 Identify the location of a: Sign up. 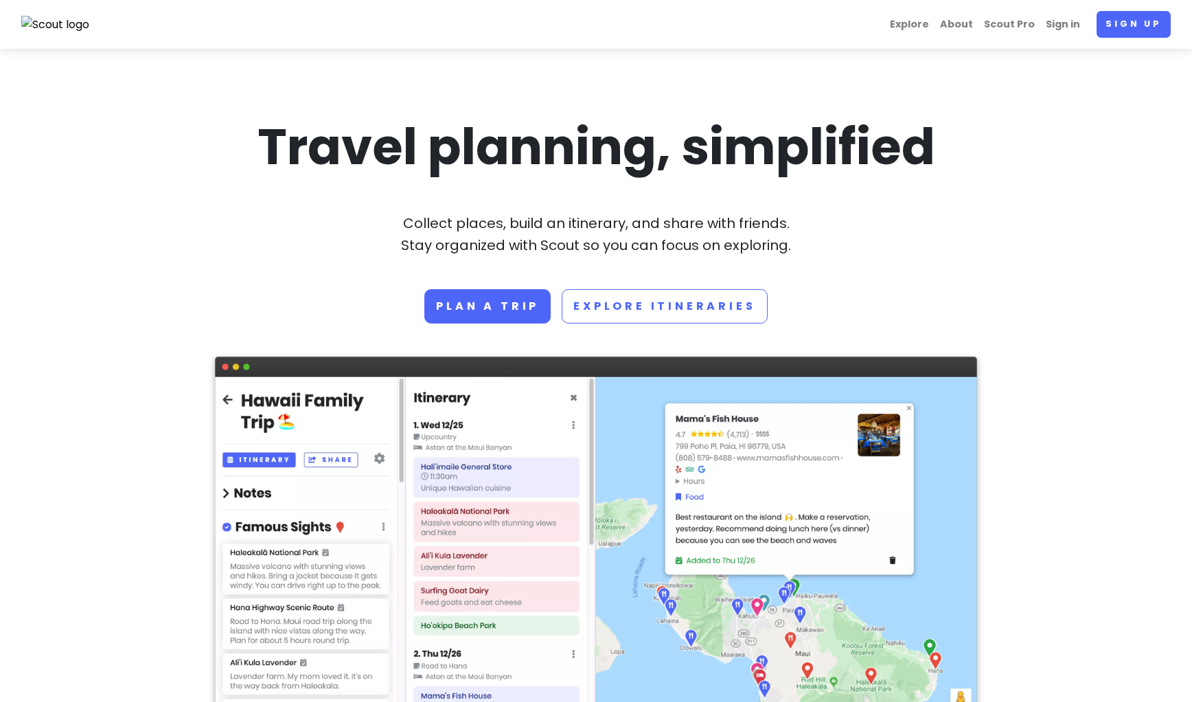
(1134, 24).